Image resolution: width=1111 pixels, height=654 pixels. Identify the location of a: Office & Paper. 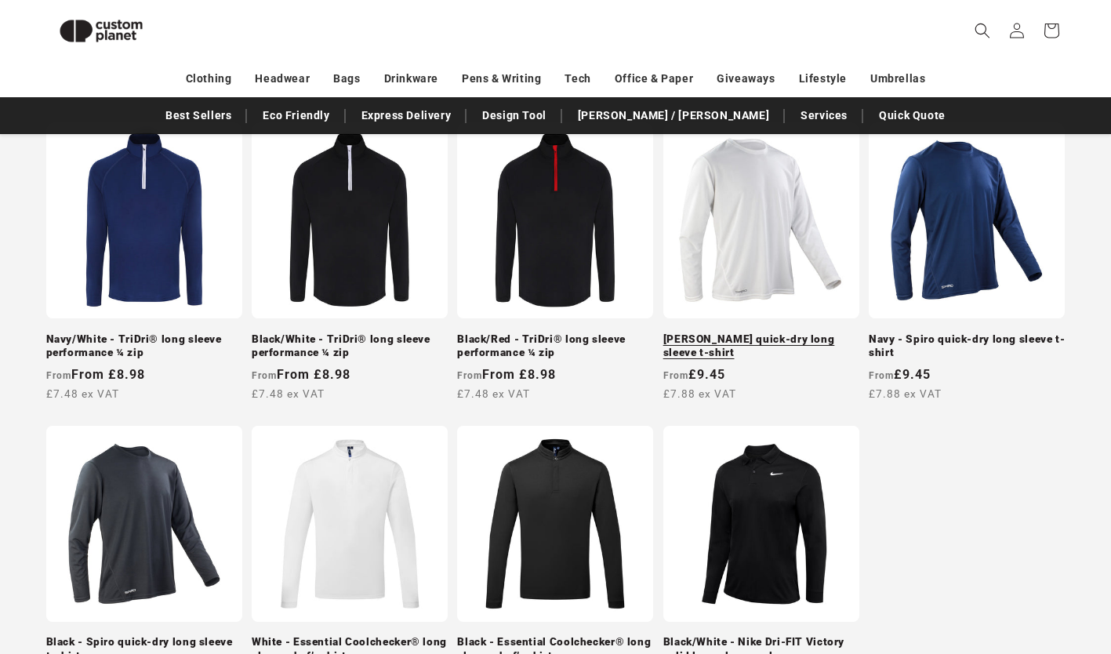
(654, 78).